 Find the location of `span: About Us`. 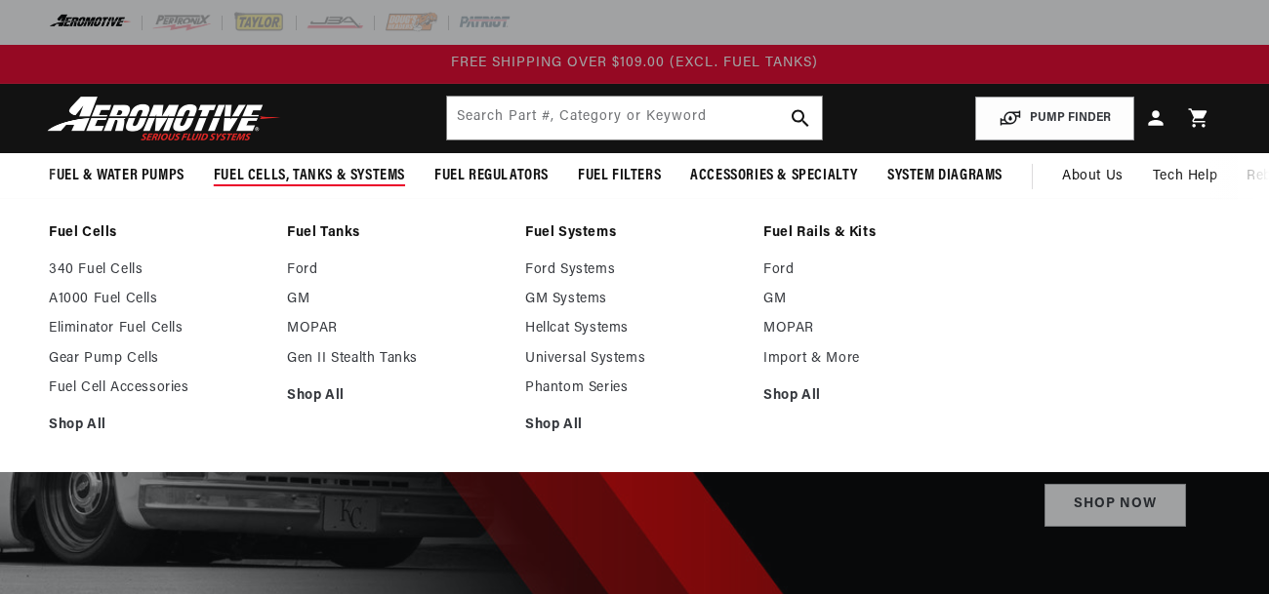

span: About Us is located at coordinates (1092, 176).